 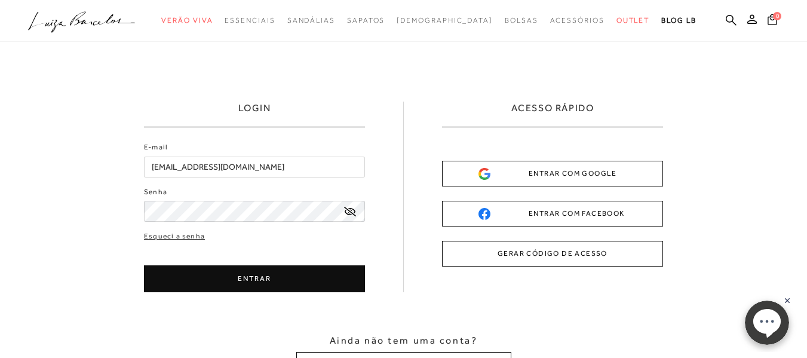 I want to click on span: Ainda não tem uma conta?, so click(x=403, y=340).